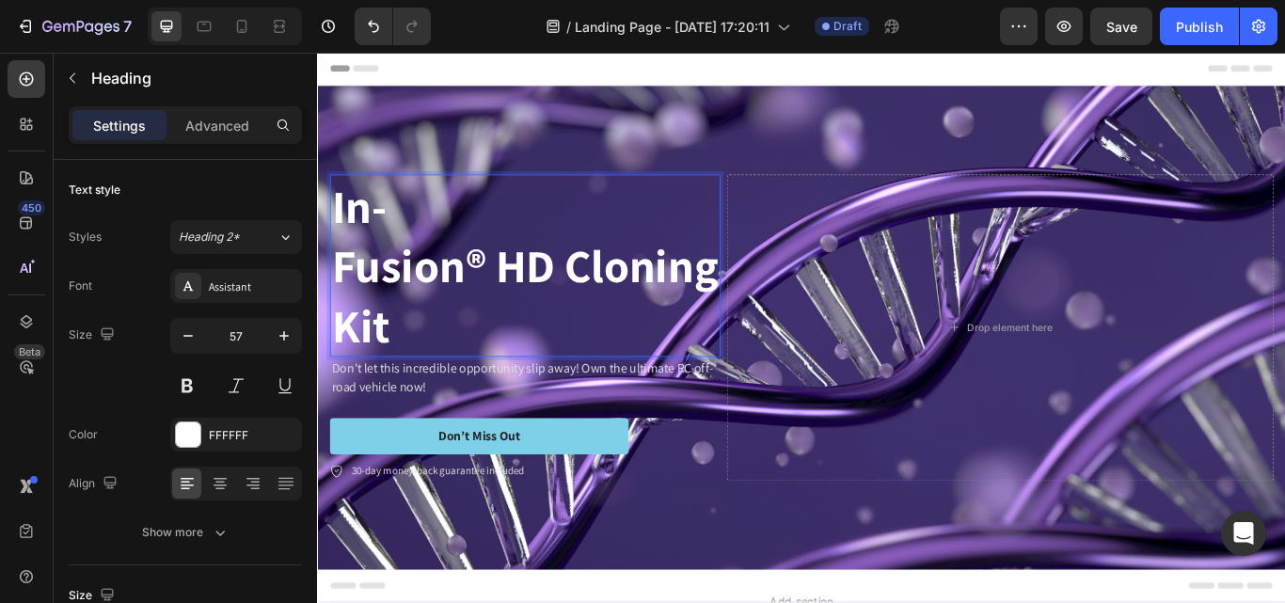 This screenshot has width=1285, height=603. I want to click on div: 450, so click(31, 208).